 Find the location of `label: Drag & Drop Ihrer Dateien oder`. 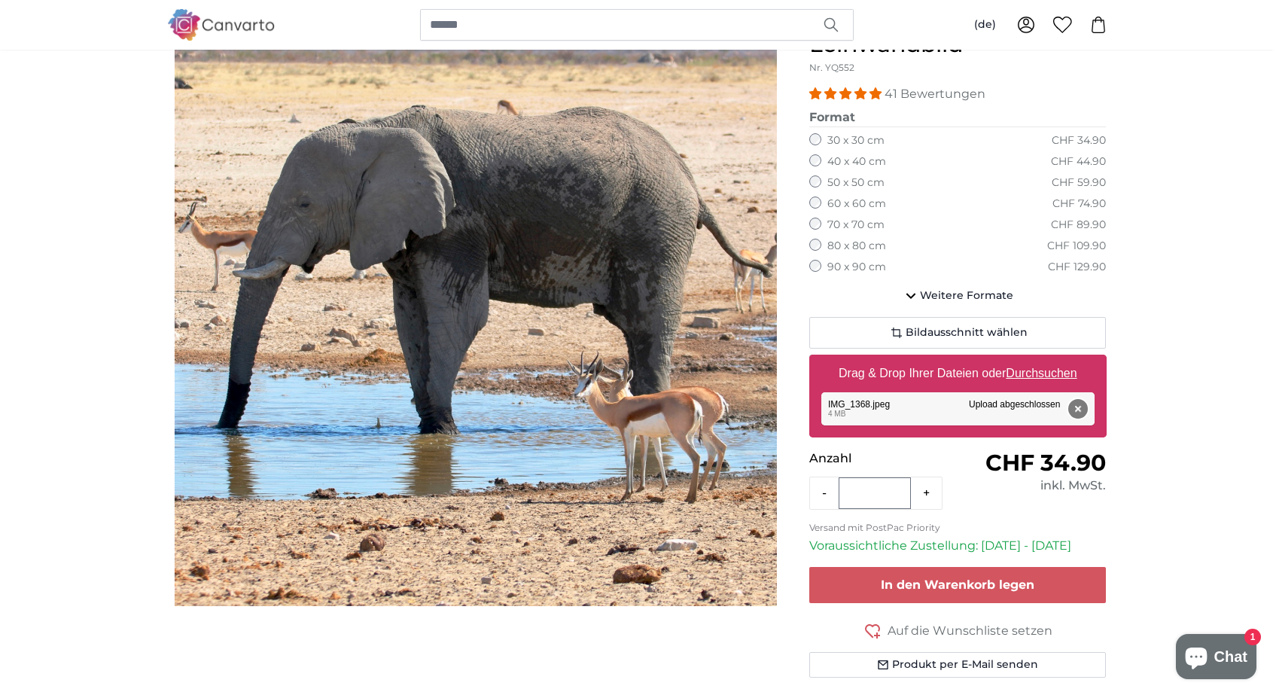

label: Drag & Drop Ihrer Dateien oder is located at coordinates (958, 374).